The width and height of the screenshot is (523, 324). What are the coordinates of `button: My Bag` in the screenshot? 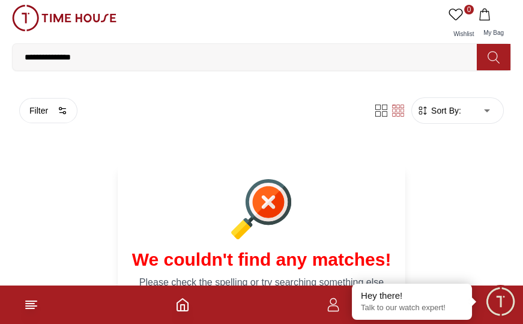 It's located at (494, 24).